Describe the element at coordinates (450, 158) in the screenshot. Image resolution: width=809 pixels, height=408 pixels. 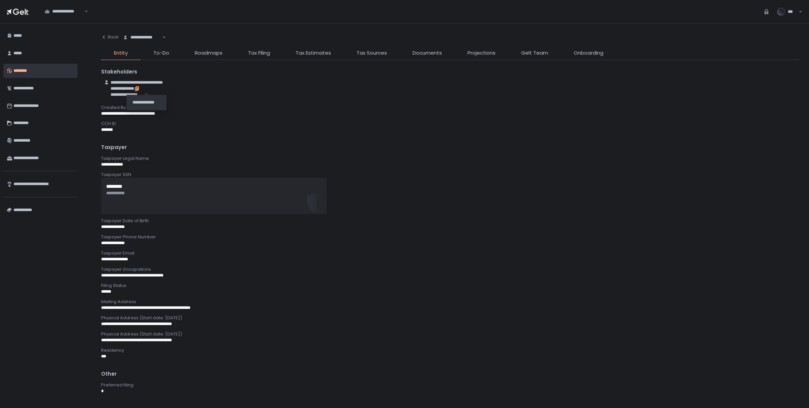
I see `div: Taxpayer Legal Name` at that location.